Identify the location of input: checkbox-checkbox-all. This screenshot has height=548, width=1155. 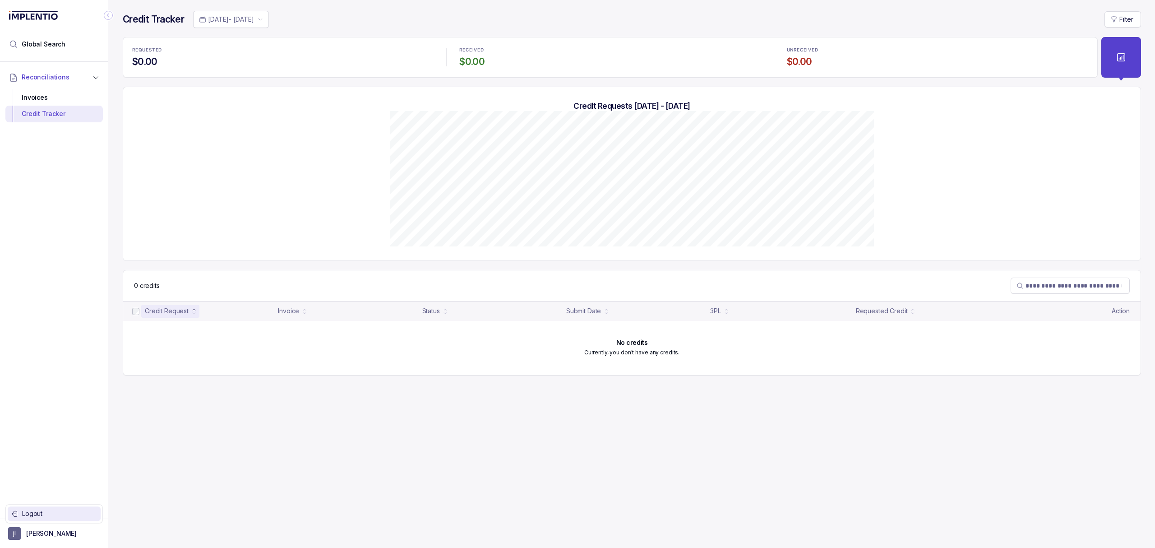
(136, 311).